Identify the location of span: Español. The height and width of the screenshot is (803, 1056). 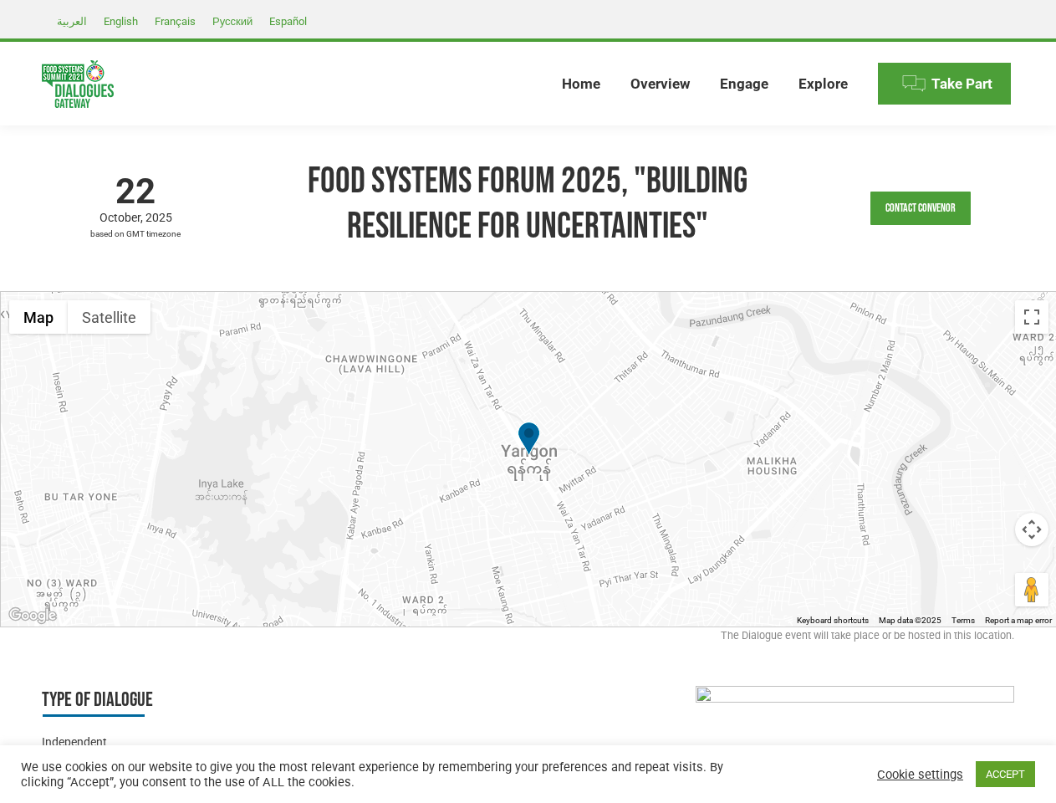
(288, 21).